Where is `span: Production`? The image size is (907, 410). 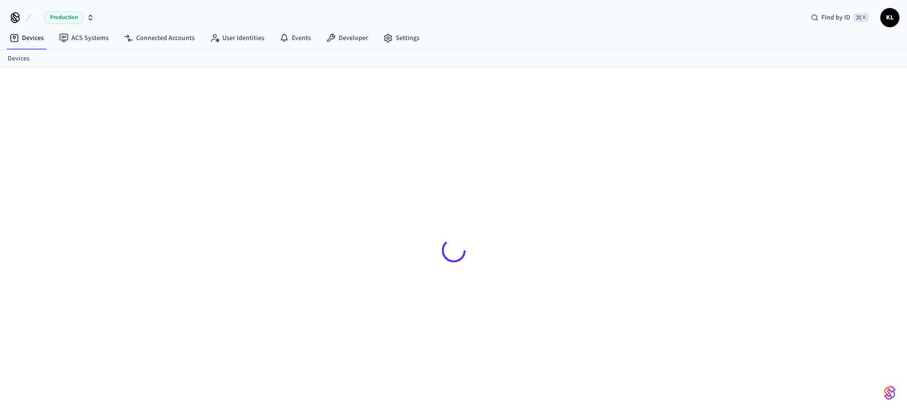
span: Production is located at coordinates (64, 18).